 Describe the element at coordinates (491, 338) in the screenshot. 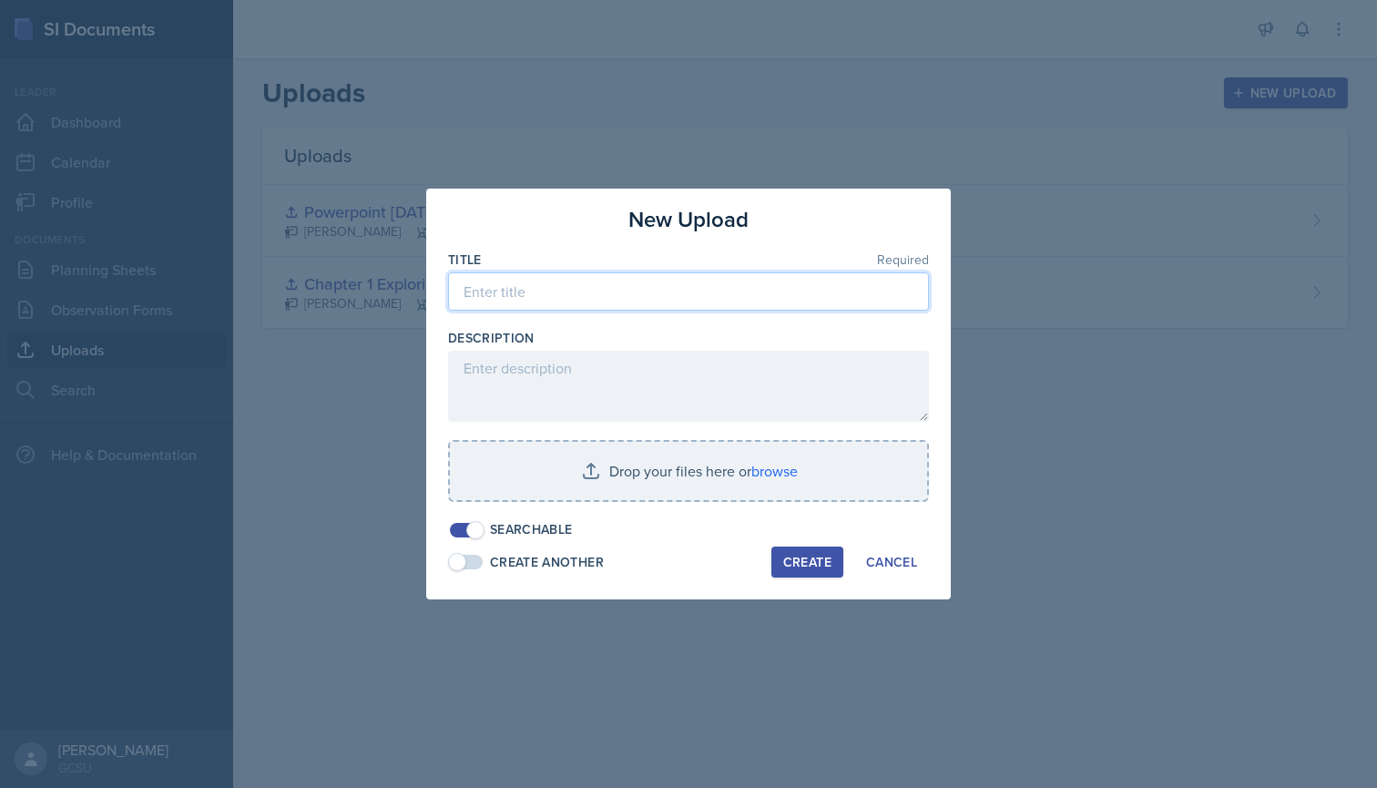

I see `label: Description` at that location.